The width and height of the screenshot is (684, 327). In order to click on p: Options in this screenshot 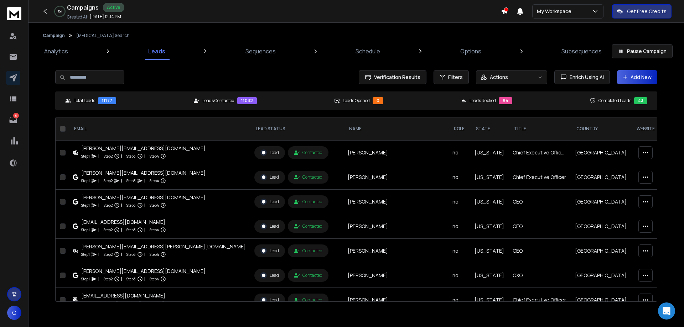, I will do `click(470, 51)`.